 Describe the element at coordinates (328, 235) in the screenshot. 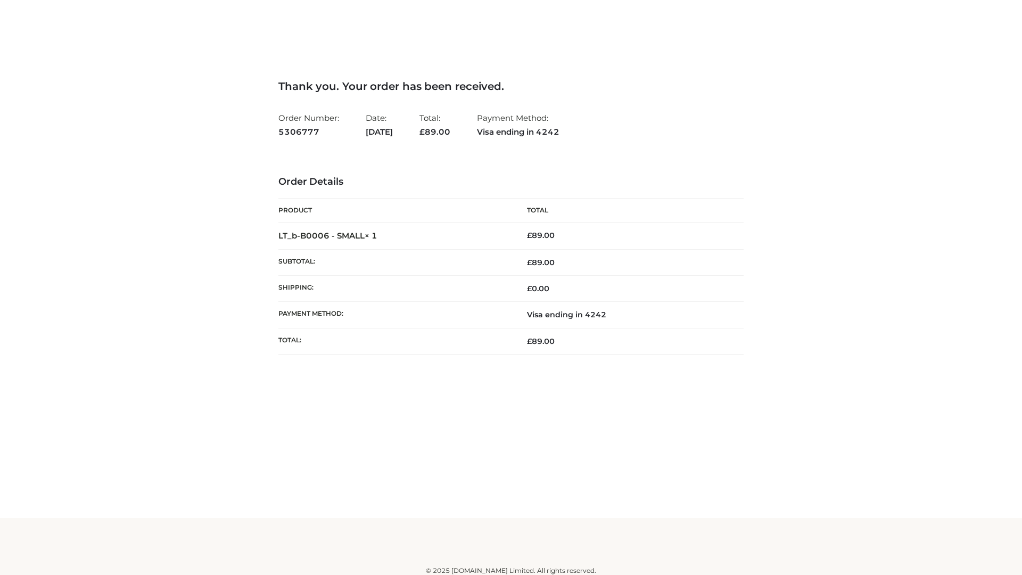

I see `strong: LT_b-B0006 - SMALL` at that location.